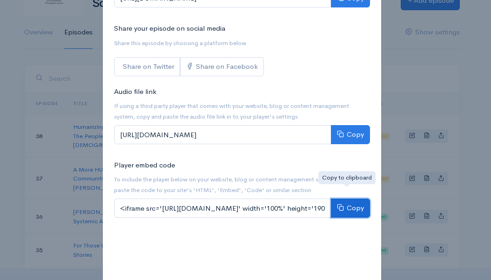 This screenshot has height=280, width=491. I want to click on div: Social sharing links, so click(189, 67).